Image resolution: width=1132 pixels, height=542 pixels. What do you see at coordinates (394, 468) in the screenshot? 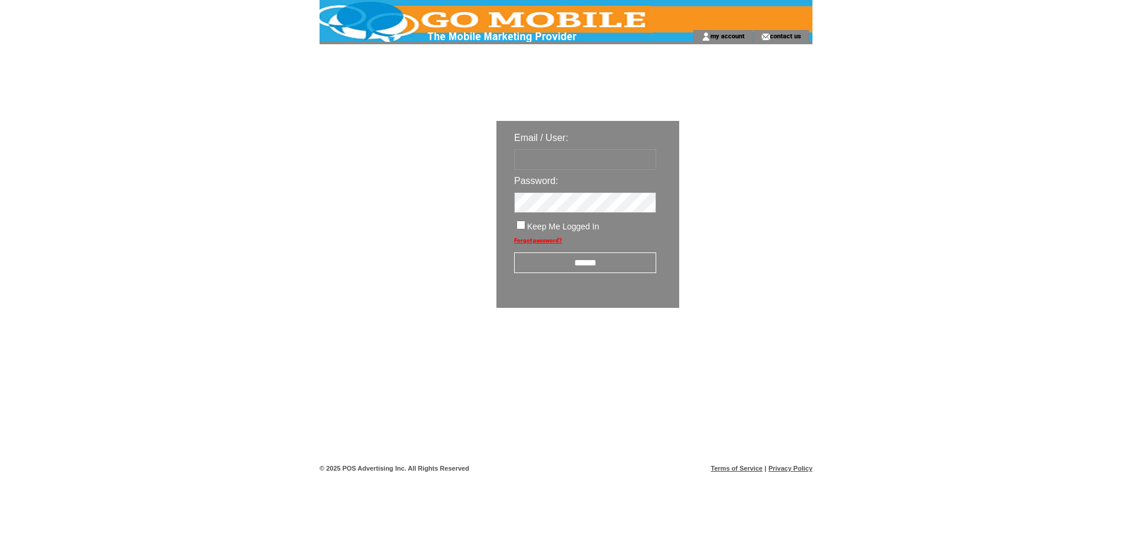
I see `span: © 2025 POS Advertising Inc. All Rights Reserved` at bounding box center [394, 468].